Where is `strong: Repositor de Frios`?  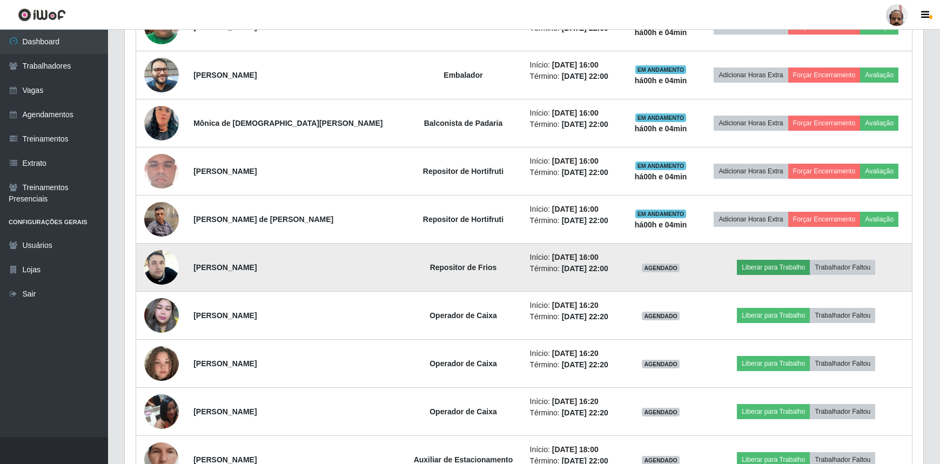 strong: Repositor de Frios is located at coordinates (464, 267).